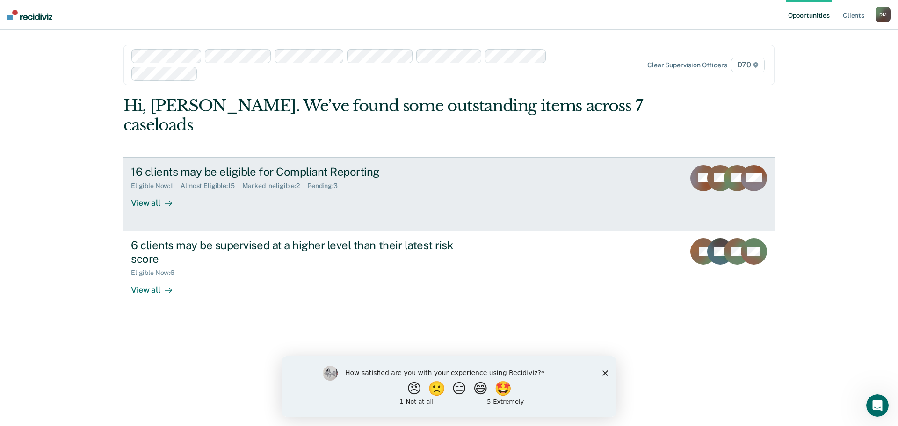 The image size is (898, 426). I want to click on div: 6 clients may be supervised at a higher level than their latest risk score, so click(295, 252).